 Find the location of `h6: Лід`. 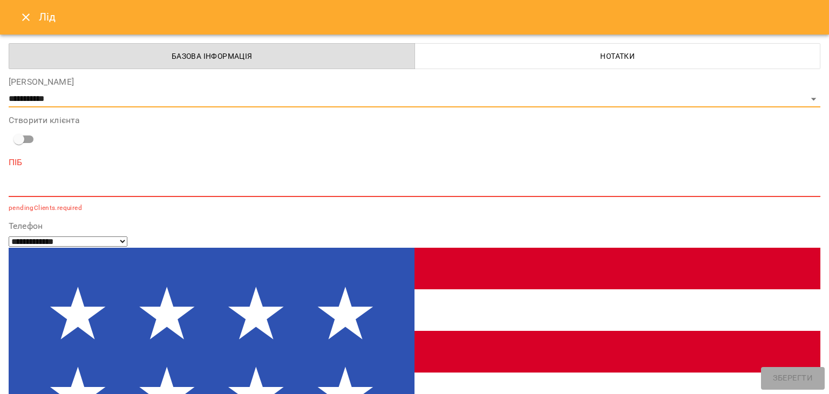

h6: Лід is located at coordinates (427, 17).